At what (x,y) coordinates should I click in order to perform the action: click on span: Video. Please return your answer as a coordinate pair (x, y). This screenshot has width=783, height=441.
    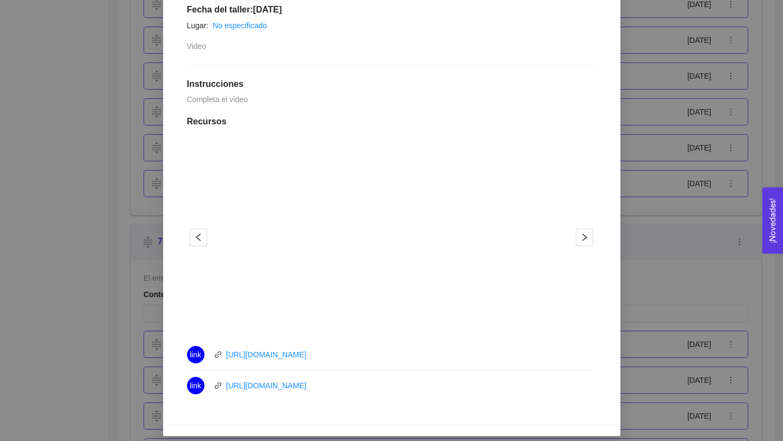
    Looking at the image, I should click on (197, 46).